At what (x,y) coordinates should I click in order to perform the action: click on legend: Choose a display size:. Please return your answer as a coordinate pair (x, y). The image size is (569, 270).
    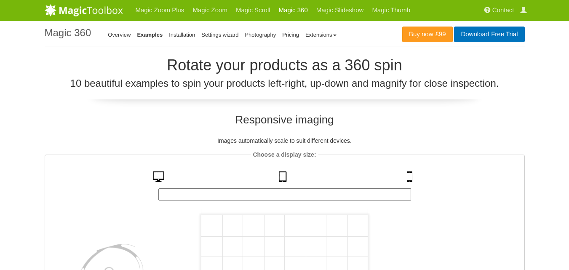
    Looking at the image, I should click on (284, 155).